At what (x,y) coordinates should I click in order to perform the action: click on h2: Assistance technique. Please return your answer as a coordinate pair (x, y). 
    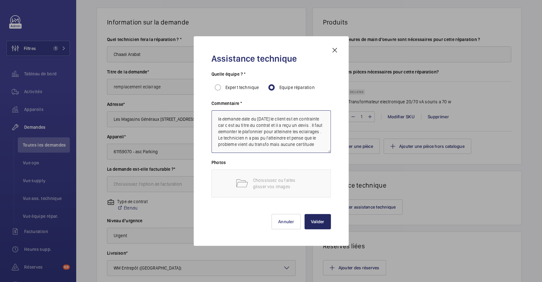
    Looking at the image, I should click on (271, 58).